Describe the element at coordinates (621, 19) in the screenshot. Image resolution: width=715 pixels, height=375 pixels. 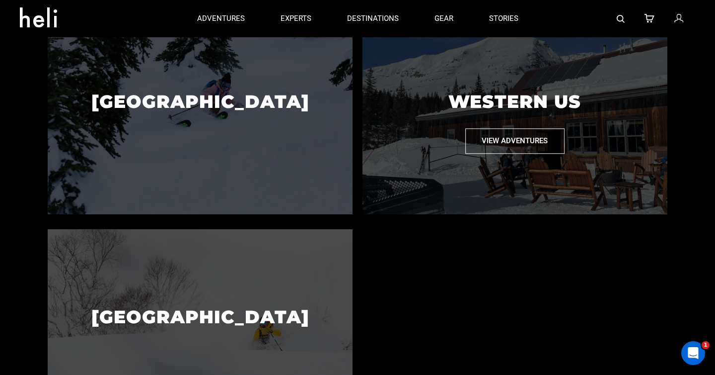
I see `img: search-bar-icon.svg` at that location.